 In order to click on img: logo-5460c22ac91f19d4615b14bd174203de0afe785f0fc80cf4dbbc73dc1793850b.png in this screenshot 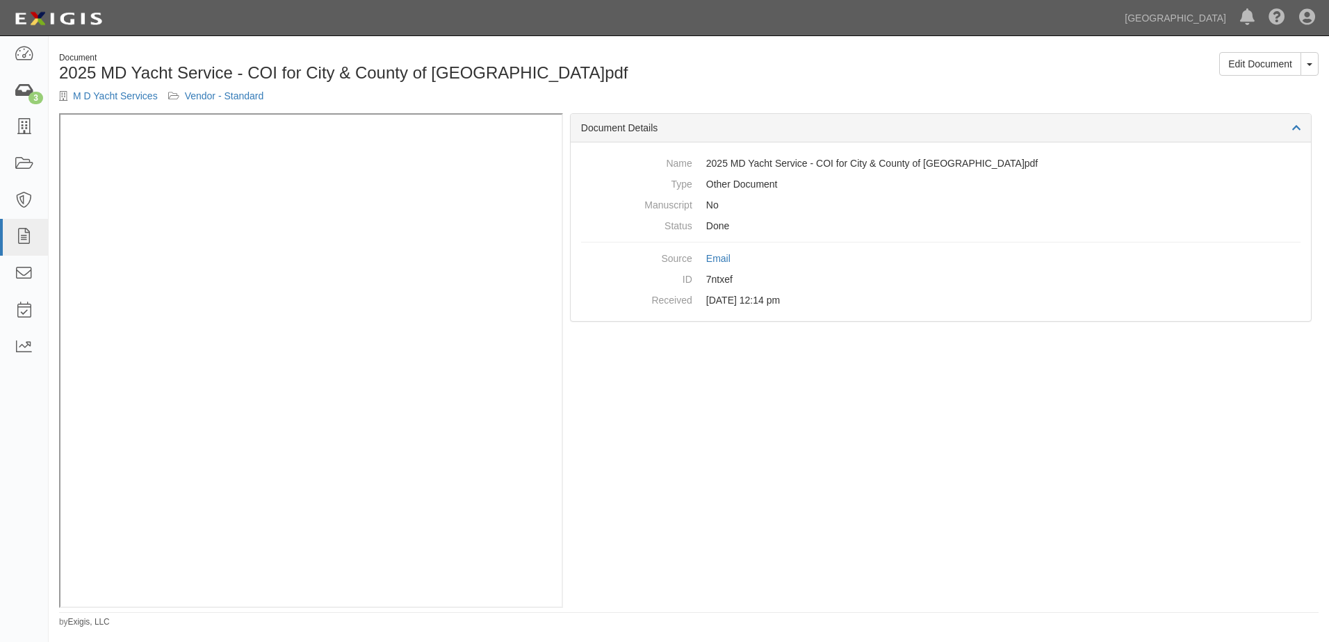, I will do `click(58, 19)`.